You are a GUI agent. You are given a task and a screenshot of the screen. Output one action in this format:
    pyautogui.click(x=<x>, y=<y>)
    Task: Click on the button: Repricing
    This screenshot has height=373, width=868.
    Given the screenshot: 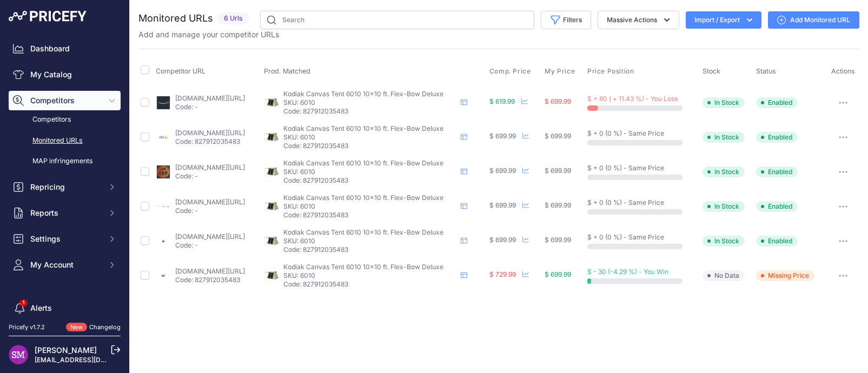 What is the action you would take?
    pyautogui.click(x=64, y=187)
    